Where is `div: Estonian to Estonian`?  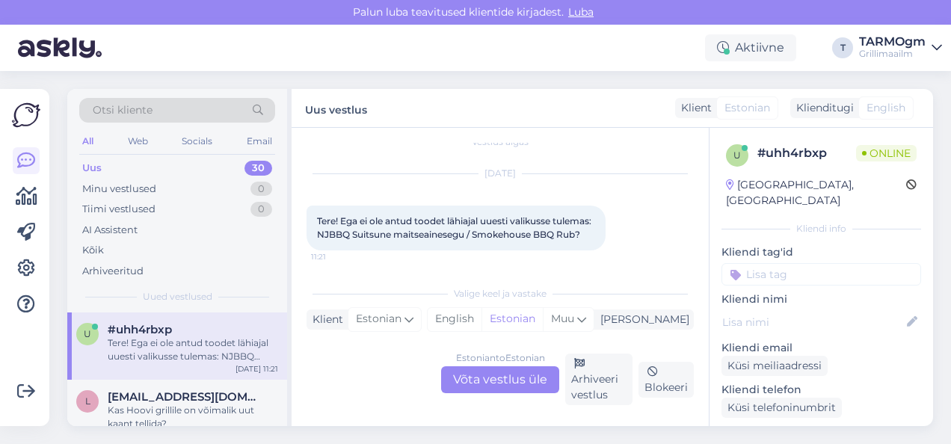 div: Estonian to Estonian is located at coordinates (500, 358).